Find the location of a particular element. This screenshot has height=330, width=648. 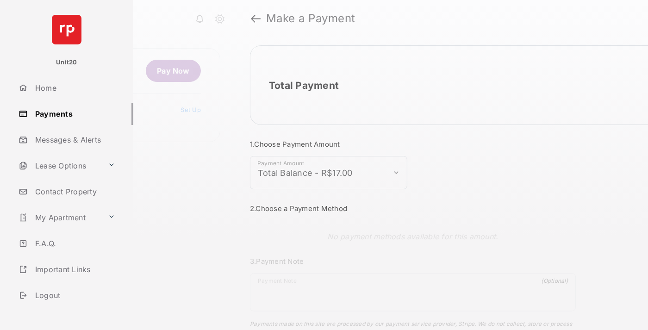

strong: Make a Payment is located at coordinates (311, 19).